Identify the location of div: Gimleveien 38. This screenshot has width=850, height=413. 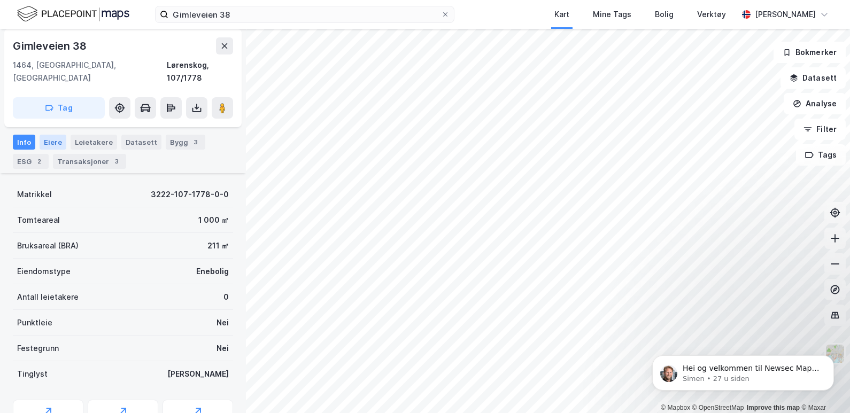
(50, 46).